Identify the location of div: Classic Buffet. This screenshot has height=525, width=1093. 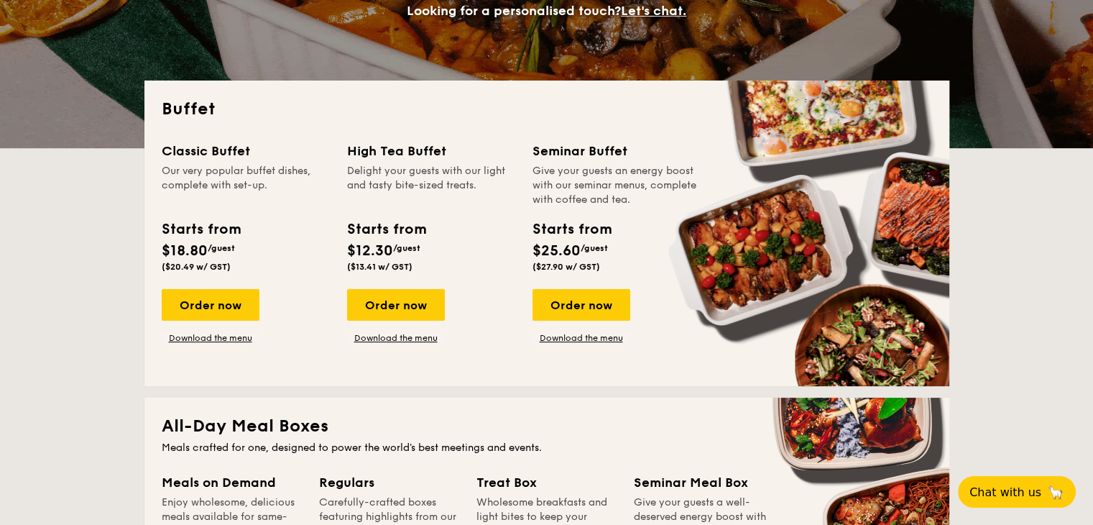
(246, 151).